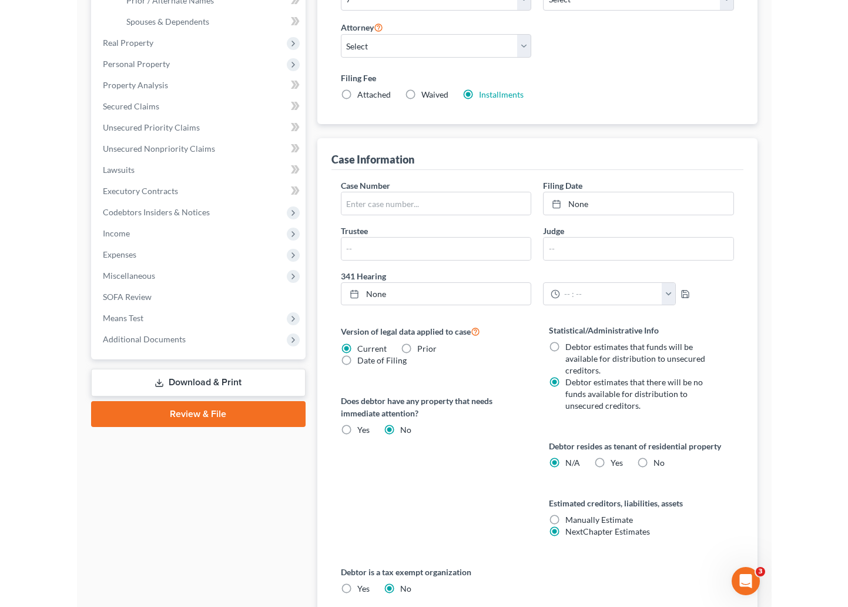 This screenshot has height=607, width=848. What do you see at coordinates (486, 185) in the screenshot?
I see `label: Filing Date` at bounding box center [486, 185].